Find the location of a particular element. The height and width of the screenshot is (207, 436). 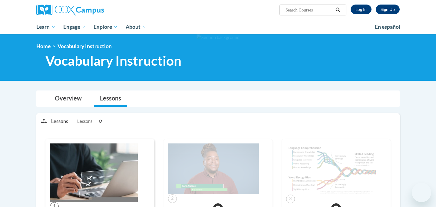

span: 3 is located at coordinates (290, 199).